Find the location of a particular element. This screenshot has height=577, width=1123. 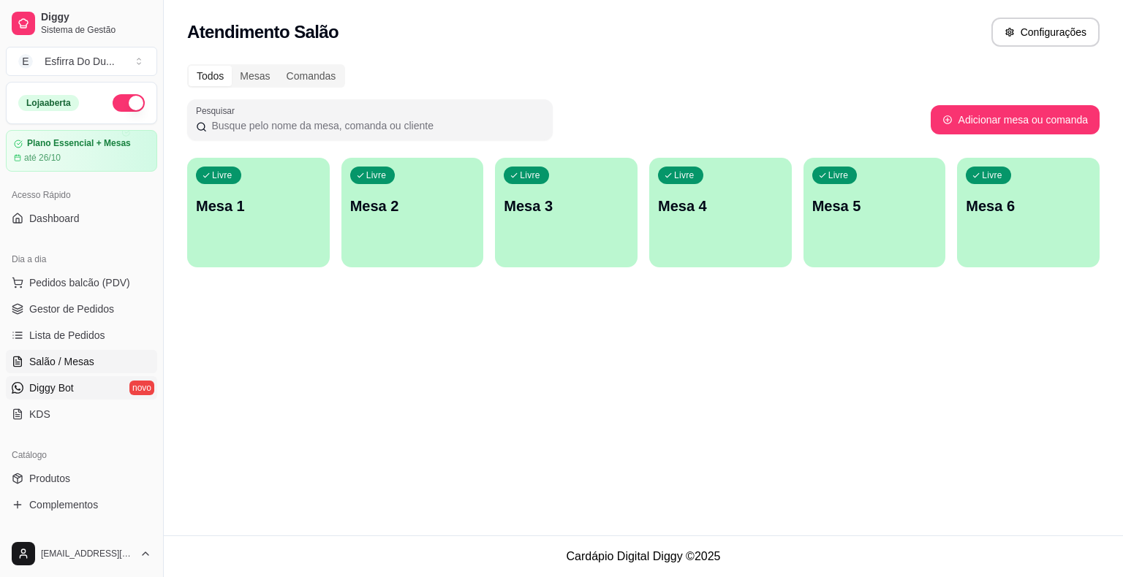

article: Plano Essencial + Mesas is located at coordinates (79, 143).